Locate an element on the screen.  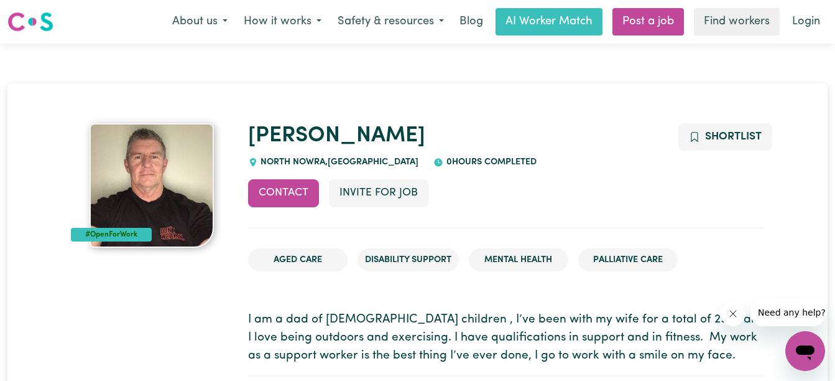
a: Careseekers logo is located at coordinates (30, 22).